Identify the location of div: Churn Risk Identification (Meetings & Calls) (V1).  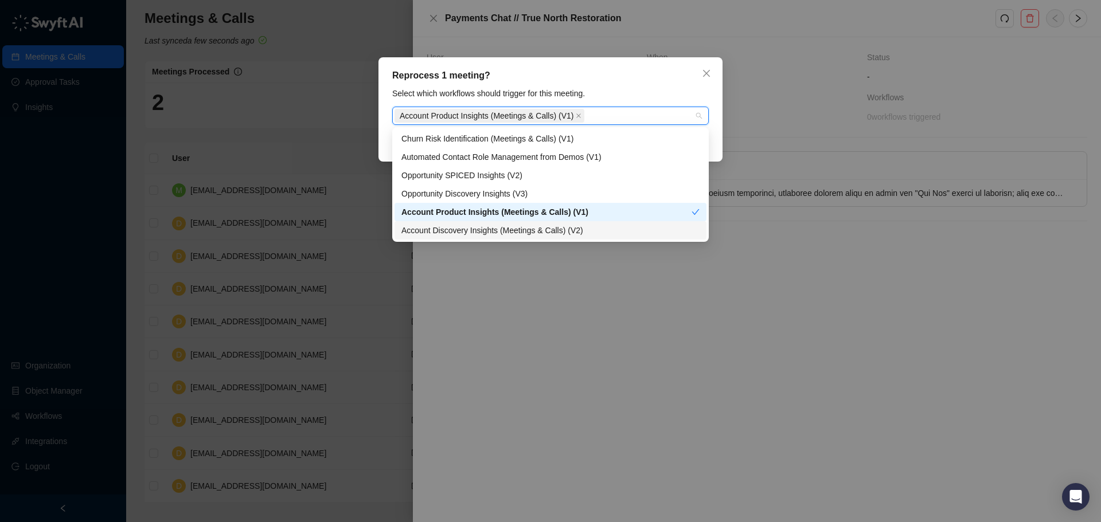
(550, 139).